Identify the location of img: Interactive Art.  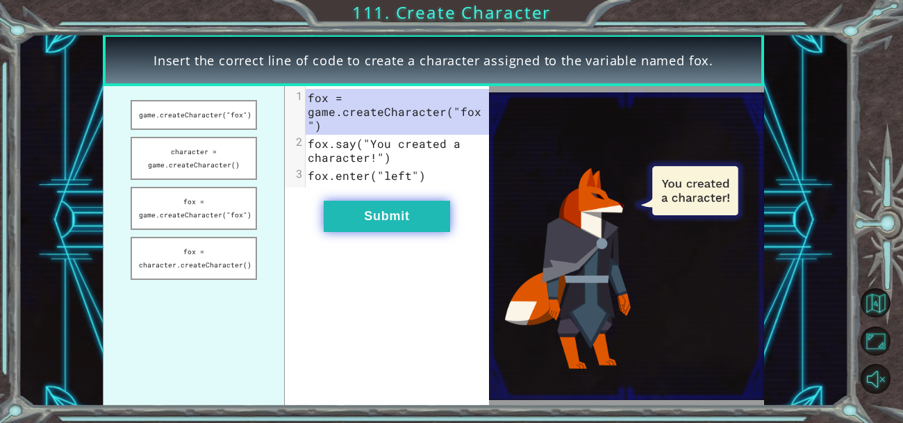
(626, 246).